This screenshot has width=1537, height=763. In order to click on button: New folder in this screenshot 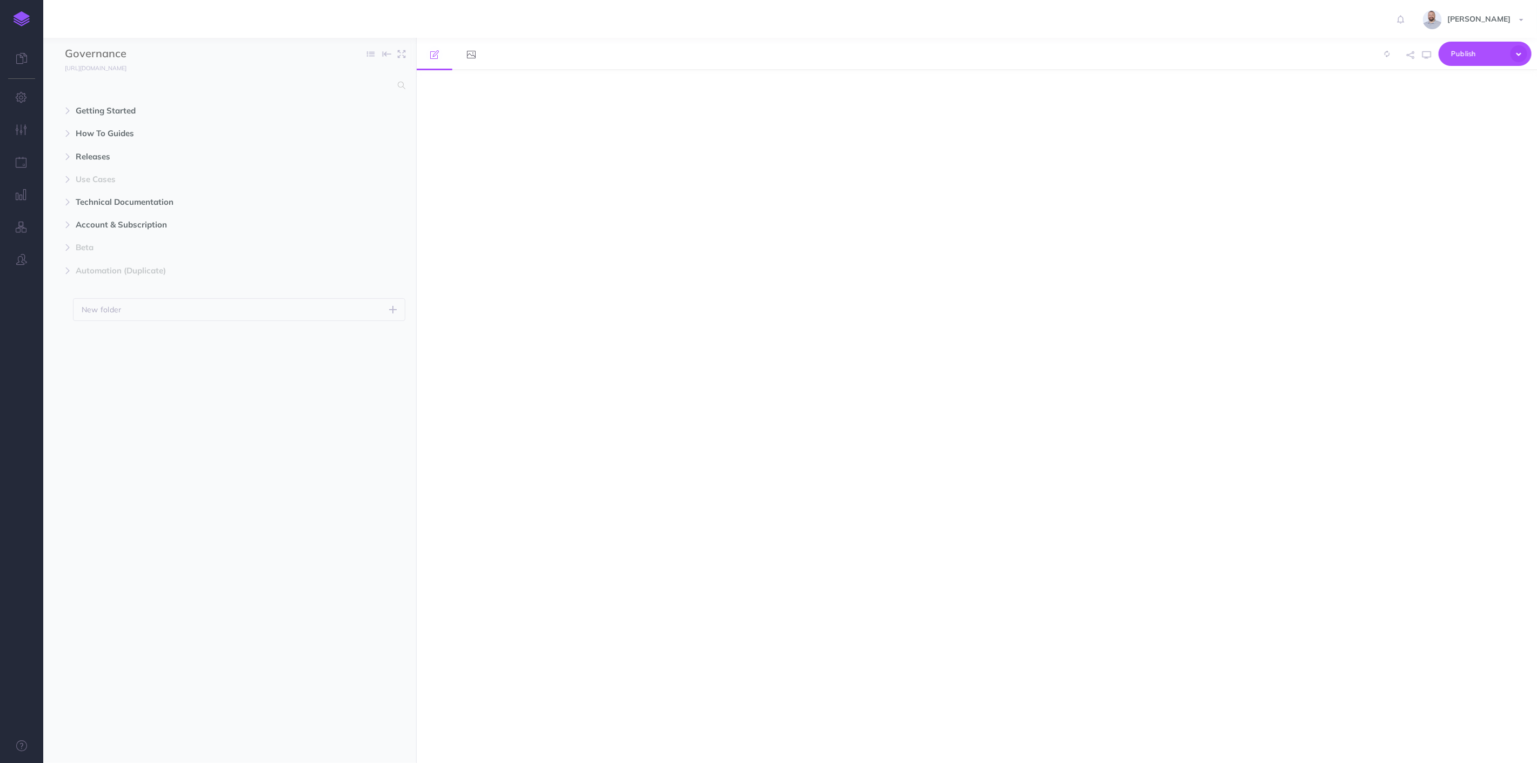, I will do `click(239, 310)`.